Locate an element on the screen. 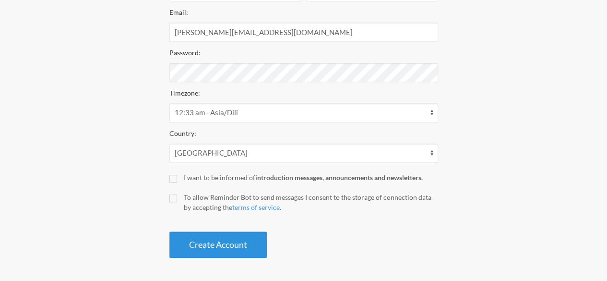  label: Country: is located at coordinates (183, 133).